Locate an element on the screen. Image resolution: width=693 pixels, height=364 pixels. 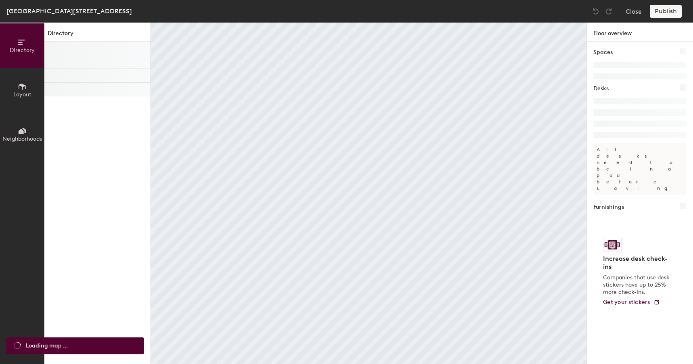
button: Close is located at coordinates (633, 11).